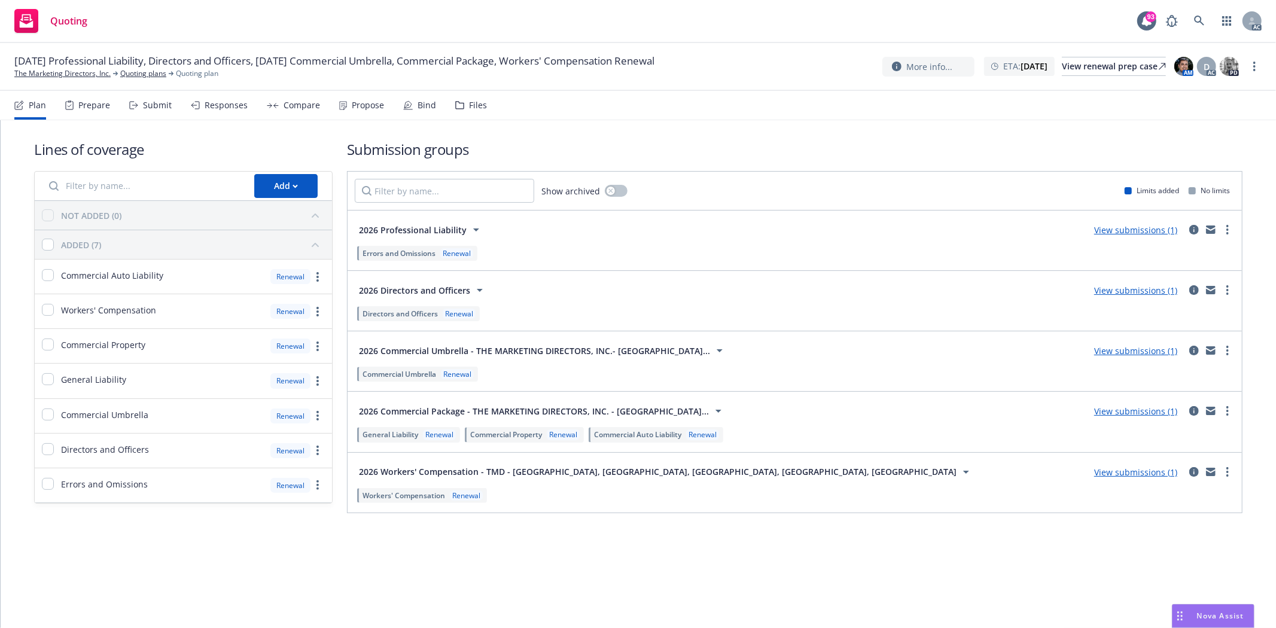 The width and height of the screenshot is (1276, 628). Describe the element at coordinates (1209, 190) in the screenshot. I see `div: No limits` at that location.